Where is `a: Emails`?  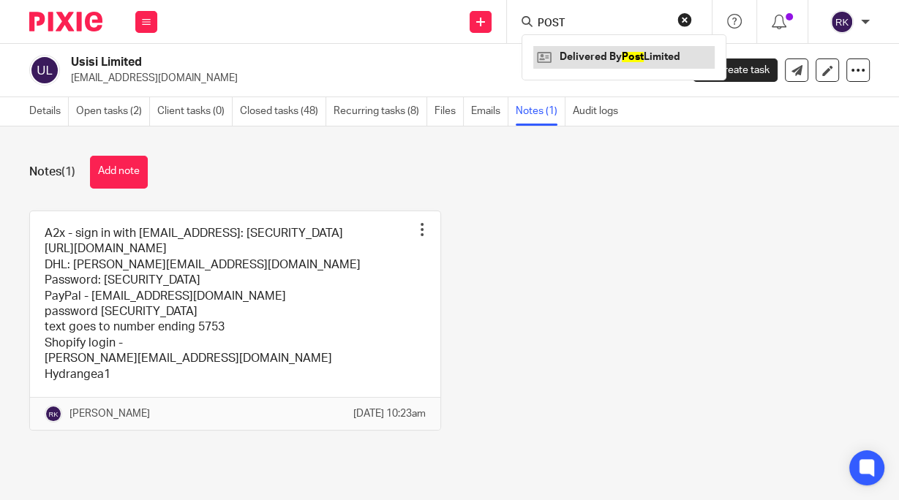
a: Emails is located at coordinates (489, 111).